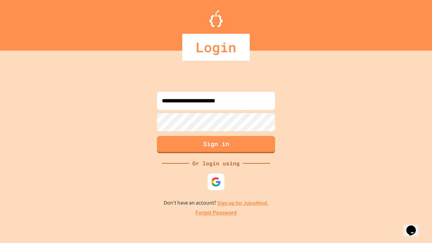 This screenshot has width=432, height=243. Describe the element at coordinates (216, 213) in the screenshot. I see `a: Forgot Password` at that location.